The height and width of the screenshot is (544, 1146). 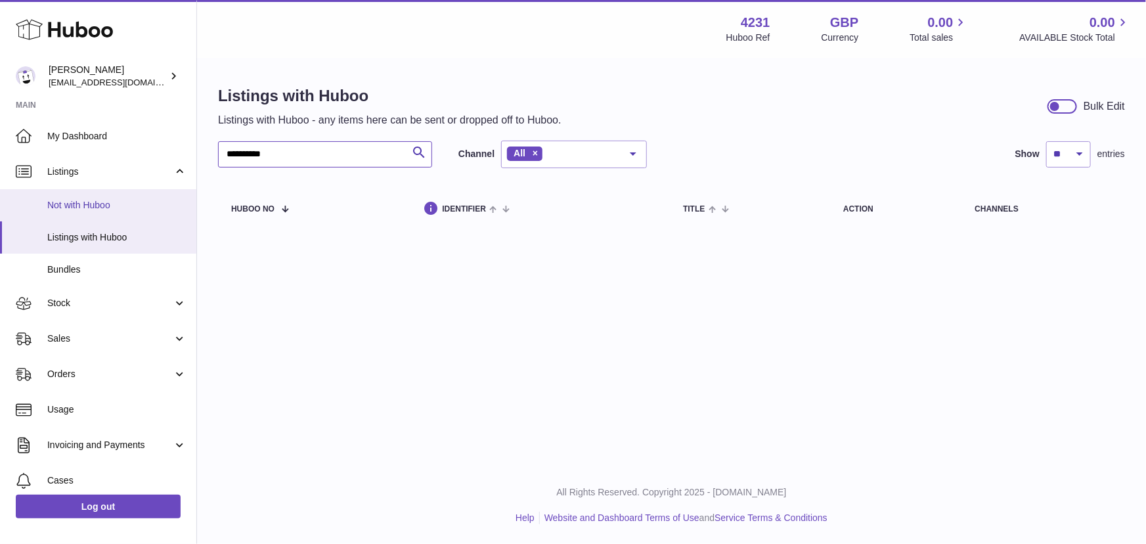 I want to click on div: Huboo Ref, so click(x=748, y=37).